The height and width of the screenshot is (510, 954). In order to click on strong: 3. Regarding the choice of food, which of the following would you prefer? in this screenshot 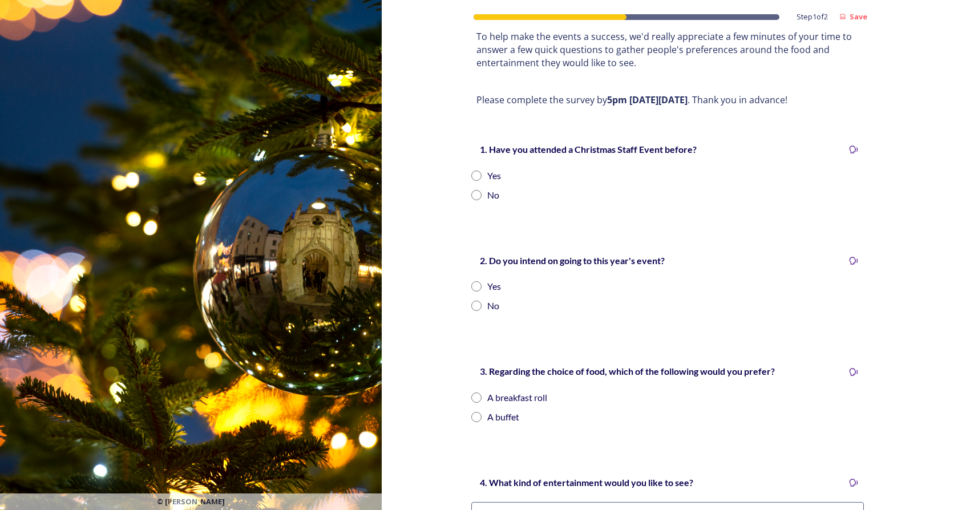, I will do `click(627, 371)`.